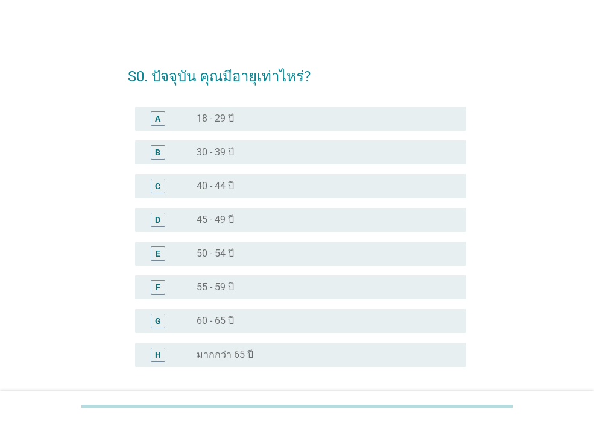  I want to click on div: B, so click(157, 152).